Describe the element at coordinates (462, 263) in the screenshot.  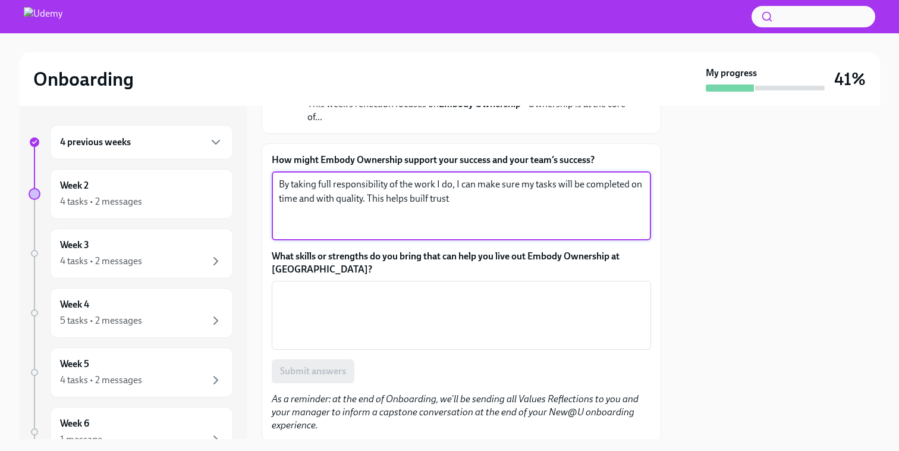
I see `label: What skills or strengths do you bring that can help you live out Embody Ownership at [GEOGRAPHIC_...` at that location.